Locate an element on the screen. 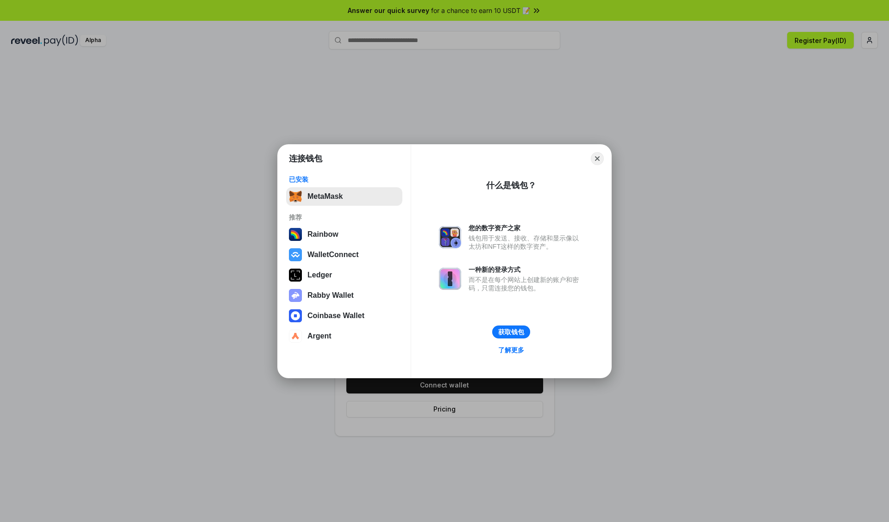 The image size is (889, 522). div: 了解更多 is located at coordinates (511, 350).